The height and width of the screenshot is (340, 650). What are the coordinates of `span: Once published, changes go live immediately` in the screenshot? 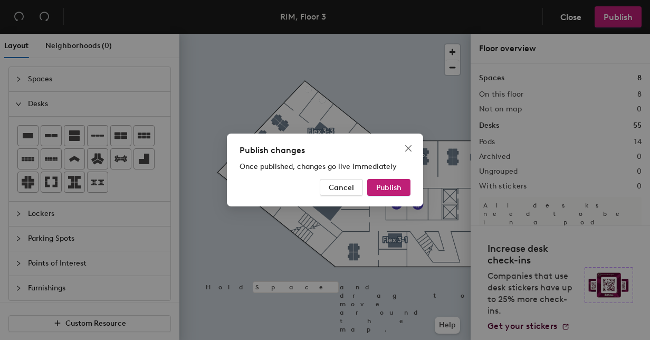 It's located at (318, 166).